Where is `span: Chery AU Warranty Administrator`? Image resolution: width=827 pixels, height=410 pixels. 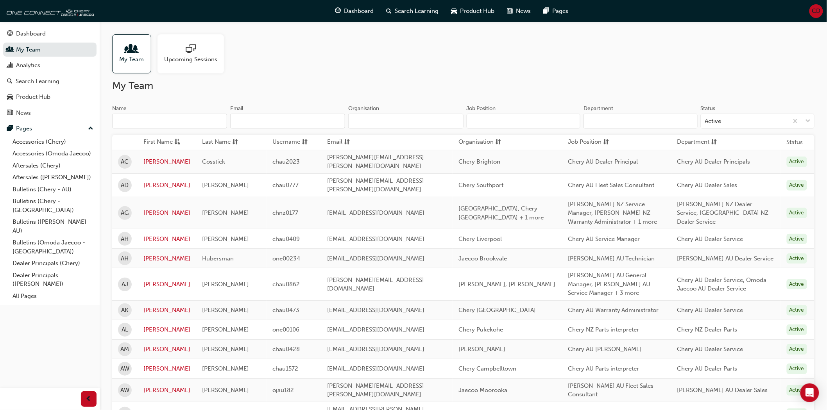
span: Chery AU Warranty Administrator is located at coordinates (613, 310).